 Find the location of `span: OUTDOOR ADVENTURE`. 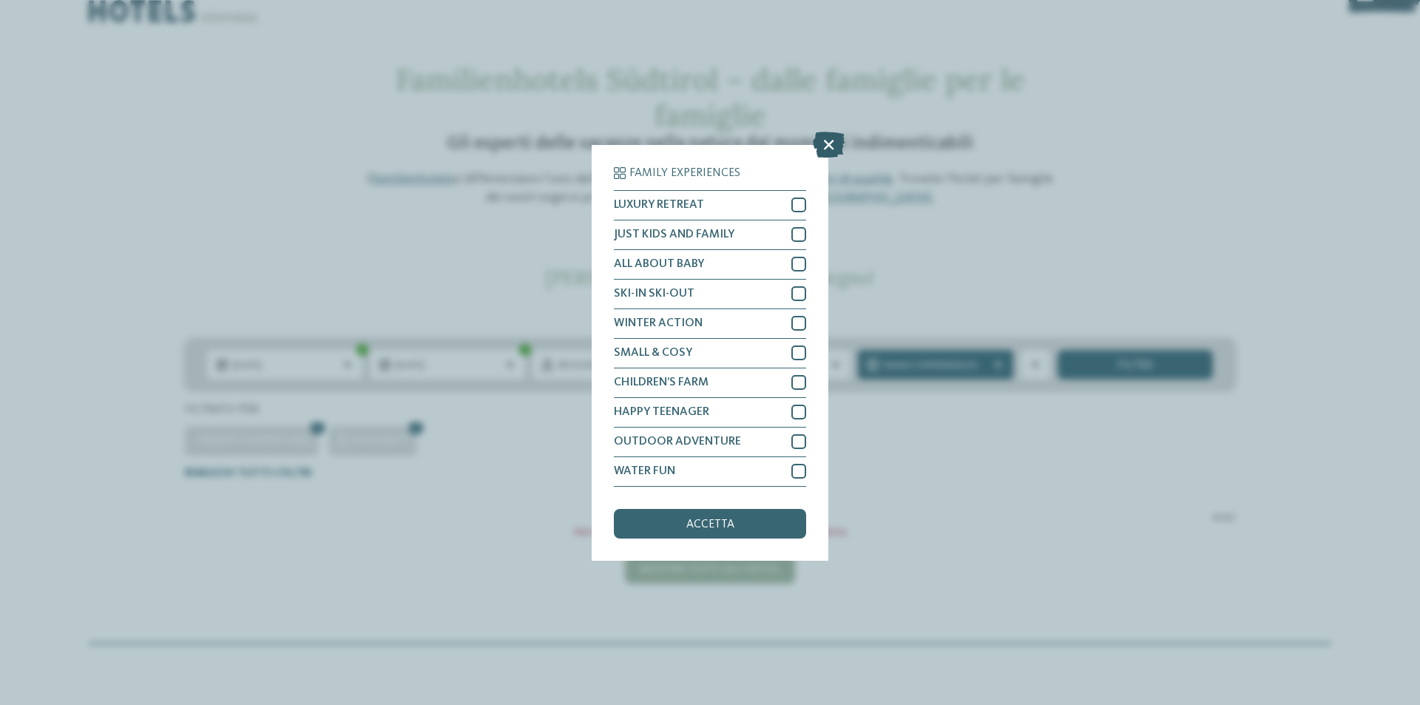

span: OUTDOOR ADVENTURE is located at coordinates (677, 441).